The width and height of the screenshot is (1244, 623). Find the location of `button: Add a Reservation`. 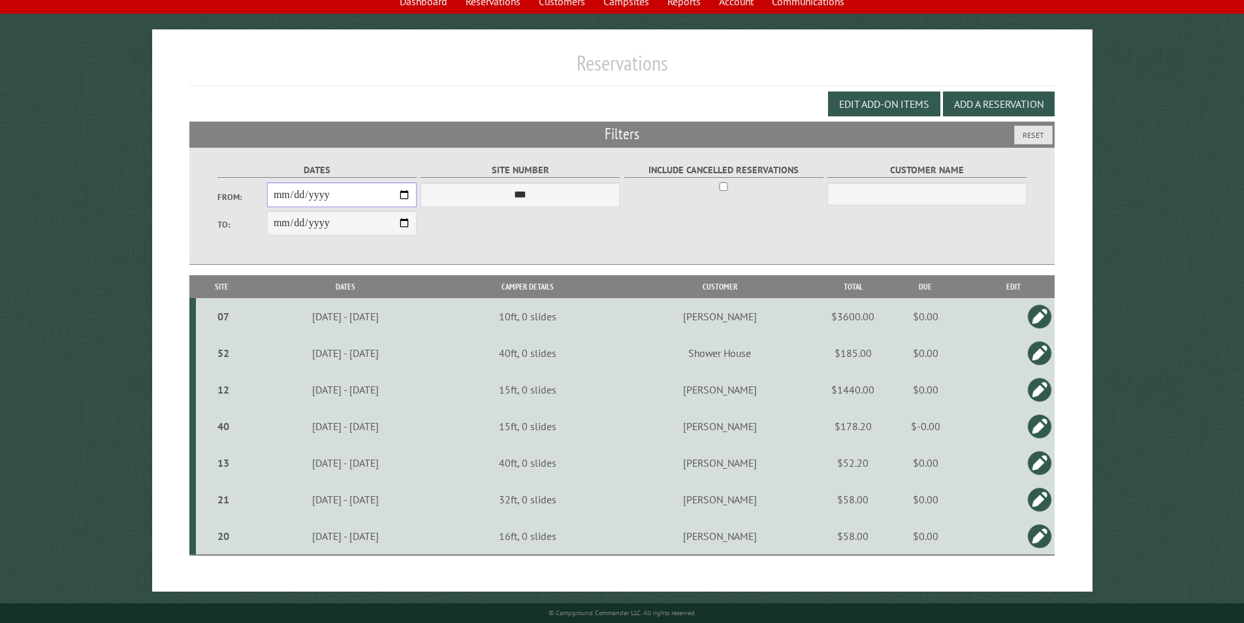

button: Add a Reservation is located at coordinates (999, 104).